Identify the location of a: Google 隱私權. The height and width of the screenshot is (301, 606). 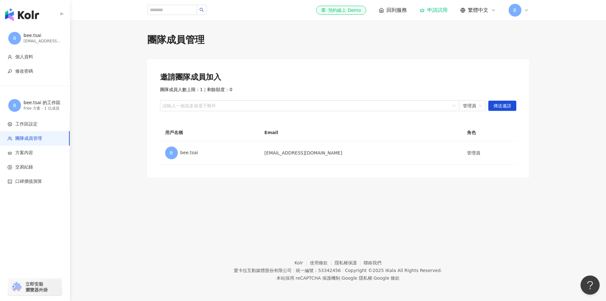
(357, 278).